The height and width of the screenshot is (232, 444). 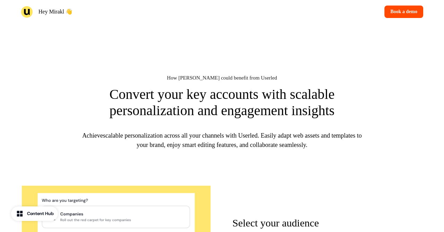 I want to click on h3: Select your audience, so click(x=321, y=223).